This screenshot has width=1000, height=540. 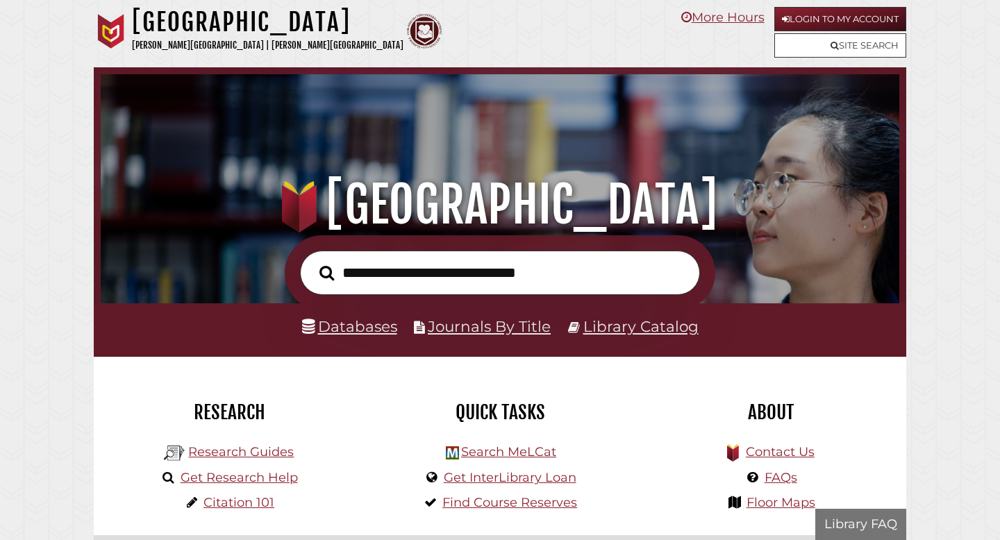 What do you see at coordinates (641, 327) in the screenshot?
I see `a: Library Catalog` at bounding box center [641, 327].